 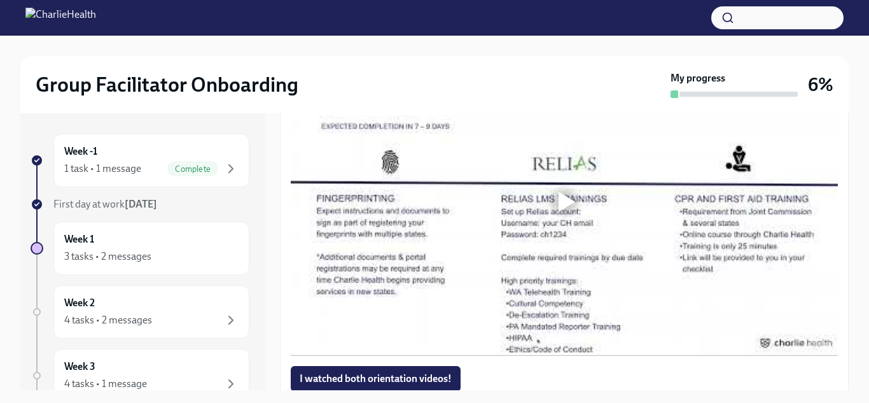 What do you see at coordinates (167, 85) in the screenshot?
I see `h2: Group Facilitator Onboarding` at bounding box center [167, 85].